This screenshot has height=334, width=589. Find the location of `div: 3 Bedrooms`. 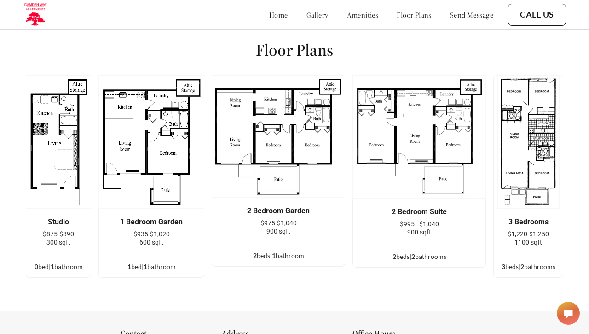

div: 3 Bedrooms is located at coordinates (528, 222).